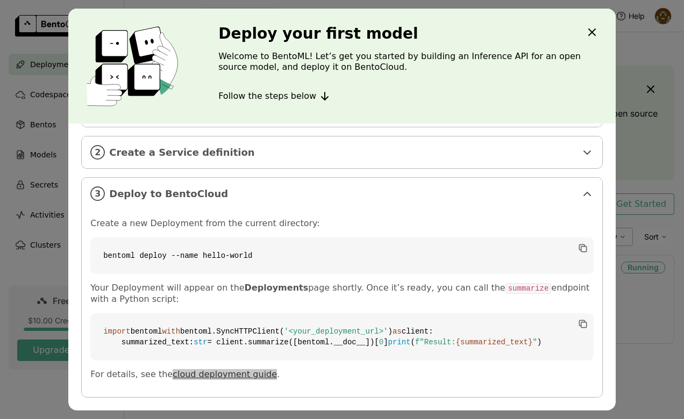  What do you see at coordinates (342, 210) in the screenshot?
I see `div: dialog` at bounding box center [342, 210].